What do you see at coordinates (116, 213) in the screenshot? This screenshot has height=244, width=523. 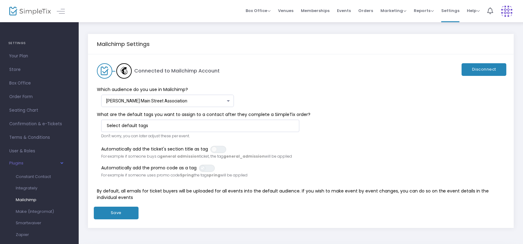 I see `button: Save` at bounding box center [116, 213].